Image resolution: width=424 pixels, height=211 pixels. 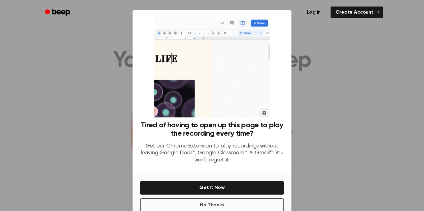 What do you see at coordinates (212, 188) in the screenshot?
I see `button: Get It Now` at bounding box center [212, 188].